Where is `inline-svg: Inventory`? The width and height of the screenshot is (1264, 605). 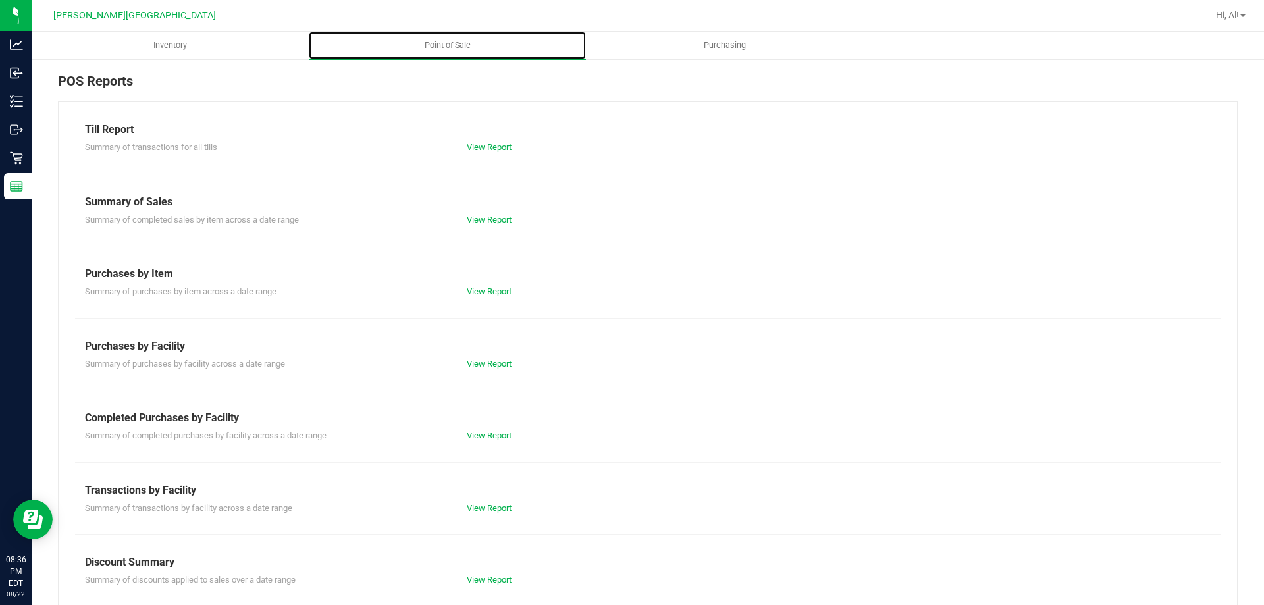
inline-svg: Inventory is located at coordinates (16, 101).